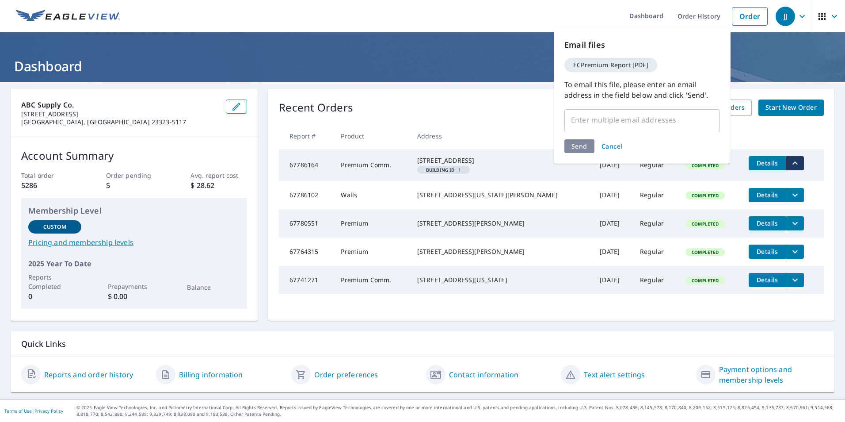  Describe the element at coordinates (795, 280) in the screenshot. I see `button: filesDropdownBtn-67741271` at that location.